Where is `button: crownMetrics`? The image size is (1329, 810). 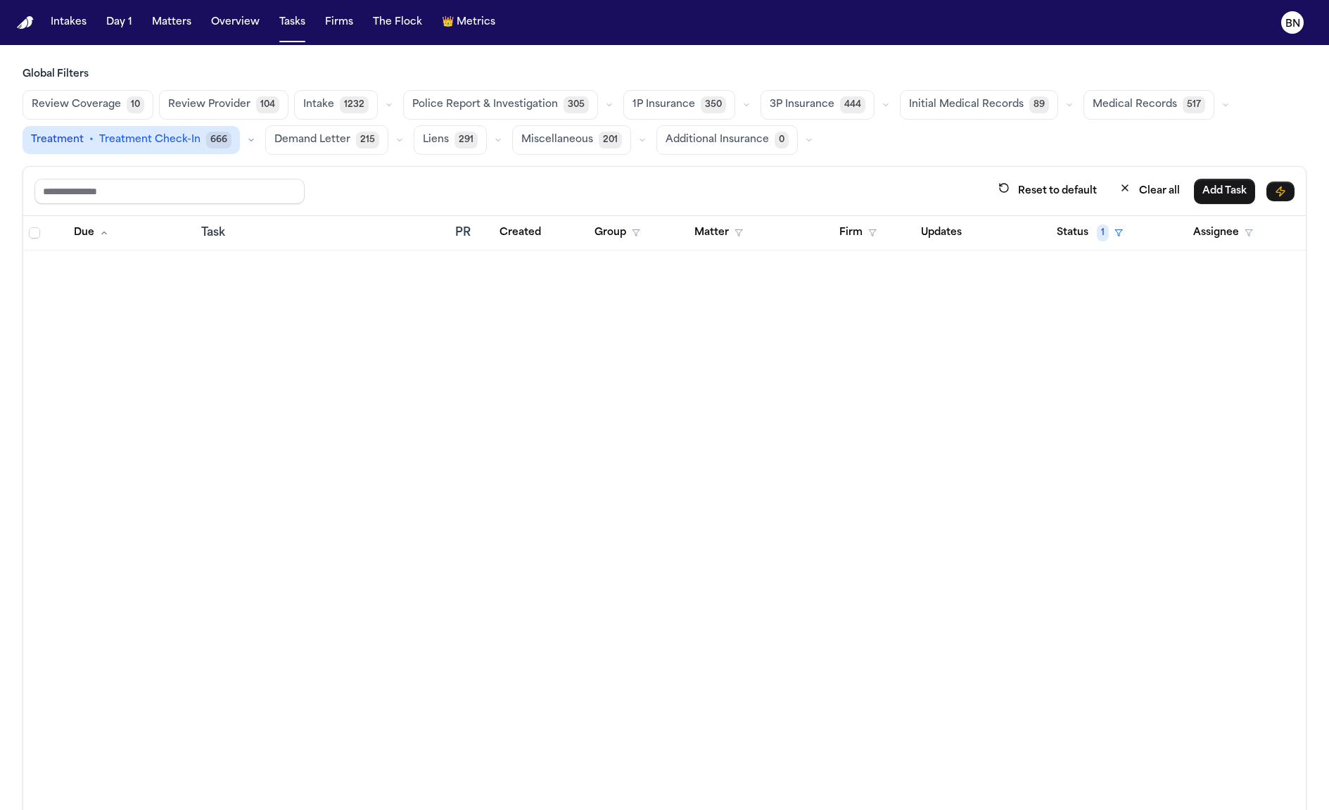
button: crownMetrics is located at coordinates (469, 23).